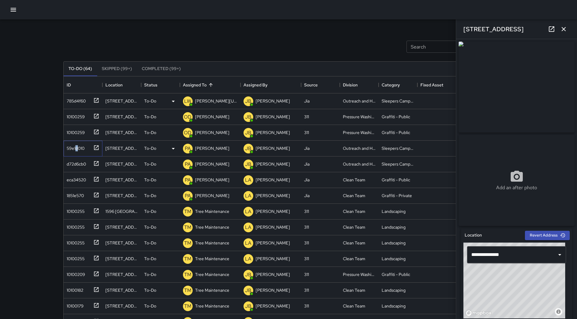 The image size is (577, 319). Describe the element at coordinates (122, 195) in the screenshot. I see `div: 76a Page Street` at that location.